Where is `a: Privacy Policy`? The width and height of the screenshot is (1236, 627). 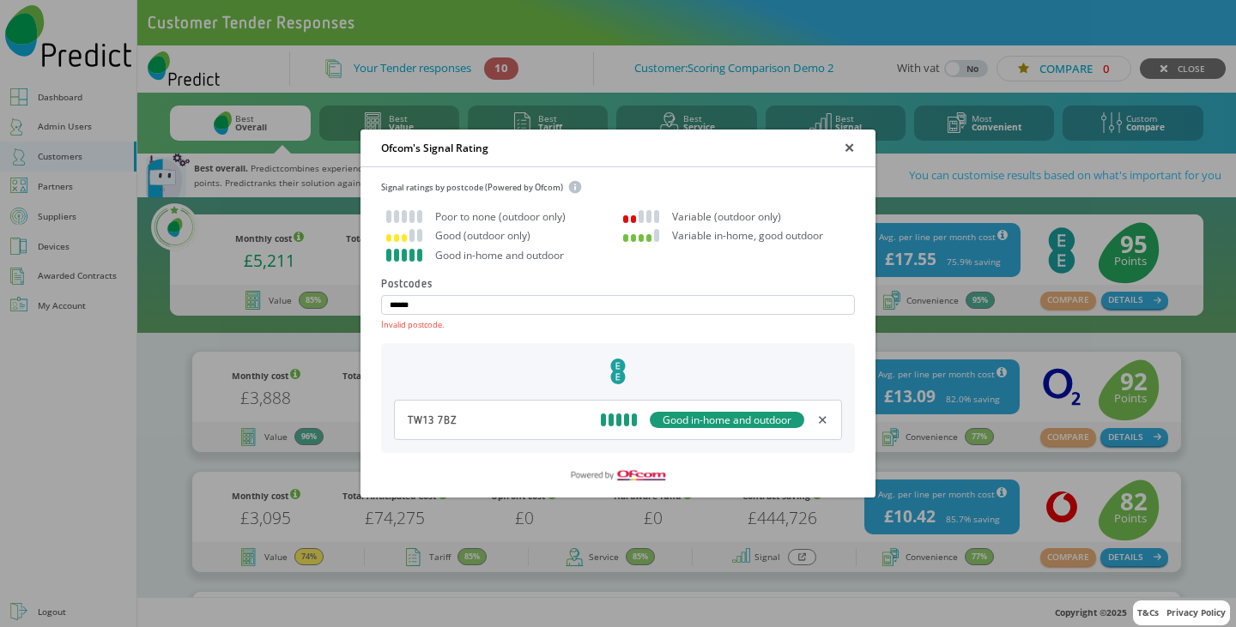 a: Privacy Policy is located at coordinates (1195, 613).